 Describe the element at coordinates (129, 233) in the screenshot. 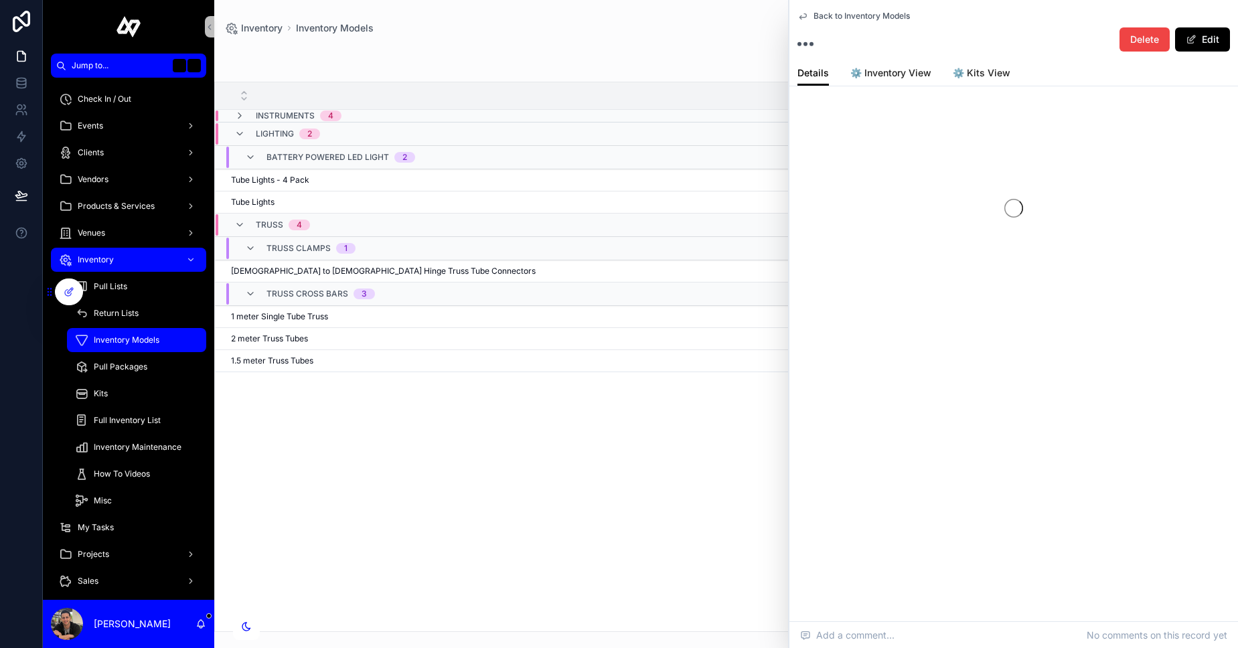

I see `a: Venues` at that location.